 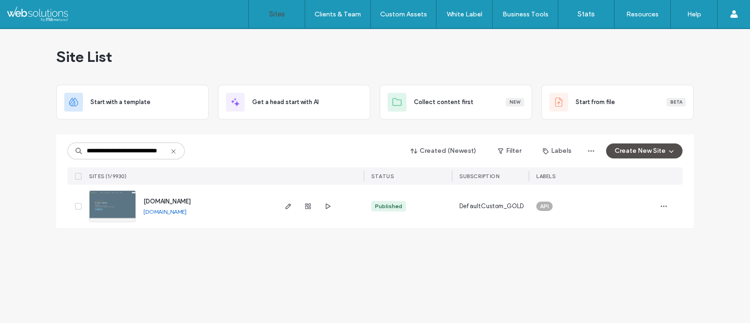 What do you see at coordinates (492, 206) in the screenshot?
I see `span: DefaultCustom_GOLD` at bounding box center [492, 206].